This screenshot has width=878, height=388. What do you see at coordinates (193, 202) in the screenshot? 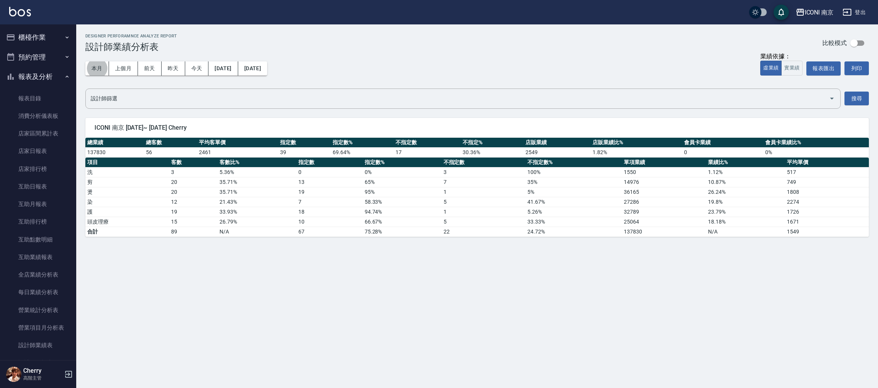
I see `td: 12` at bounding box center [193, 202].